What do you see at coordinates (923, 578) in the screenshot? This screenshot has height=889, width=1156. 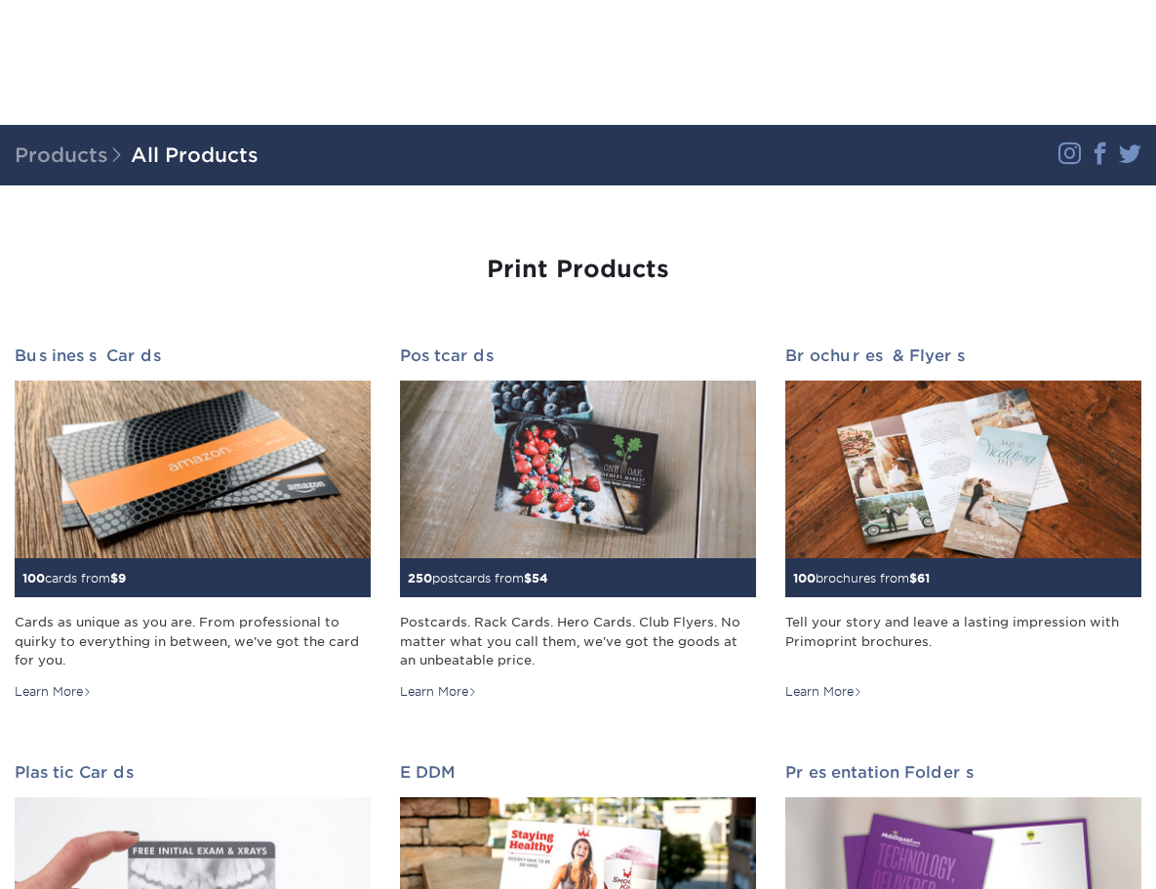 I see `span: 61` at bounding box center [923, 578].